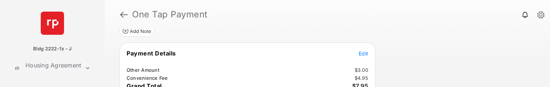 The height and width of the screenshot is (87, 550). What do you see at coordinates (361, 78) in the screenshot?
I see `td: $4.95` at bounding box center [361, 78].